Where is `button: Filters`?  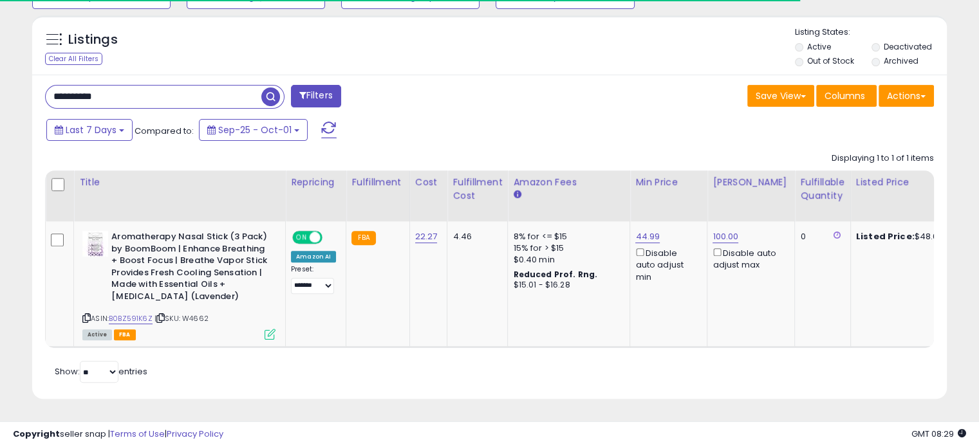 button: Filters is located at coordinates (316, 96).